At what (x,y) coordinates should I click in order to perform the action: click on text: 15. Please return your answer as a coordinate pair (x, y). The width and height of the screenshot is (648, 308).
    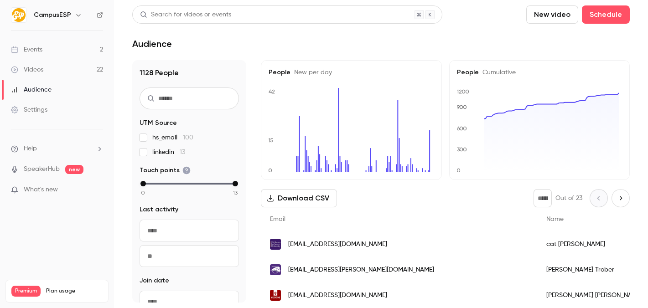
    Looking at the image, I should click on (271, 140).